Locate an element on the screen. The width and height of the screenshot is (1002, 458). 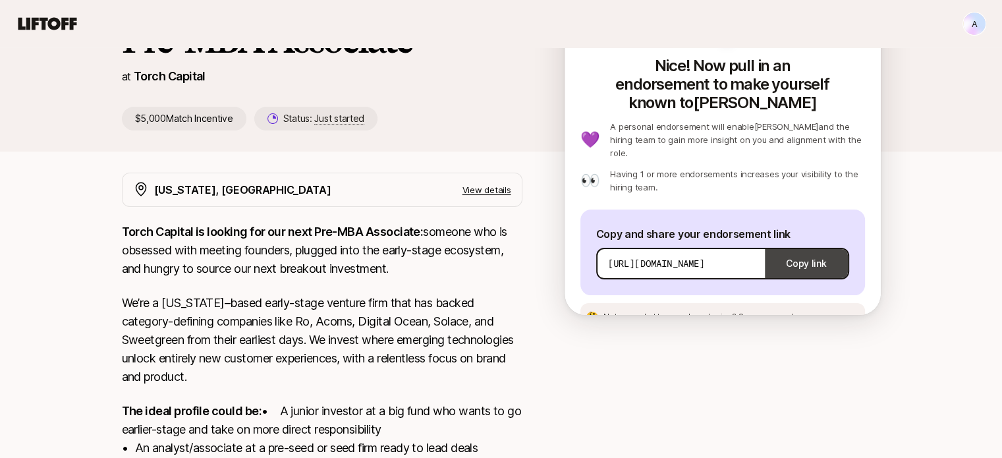
p: A is located at coordinates (975, 24).